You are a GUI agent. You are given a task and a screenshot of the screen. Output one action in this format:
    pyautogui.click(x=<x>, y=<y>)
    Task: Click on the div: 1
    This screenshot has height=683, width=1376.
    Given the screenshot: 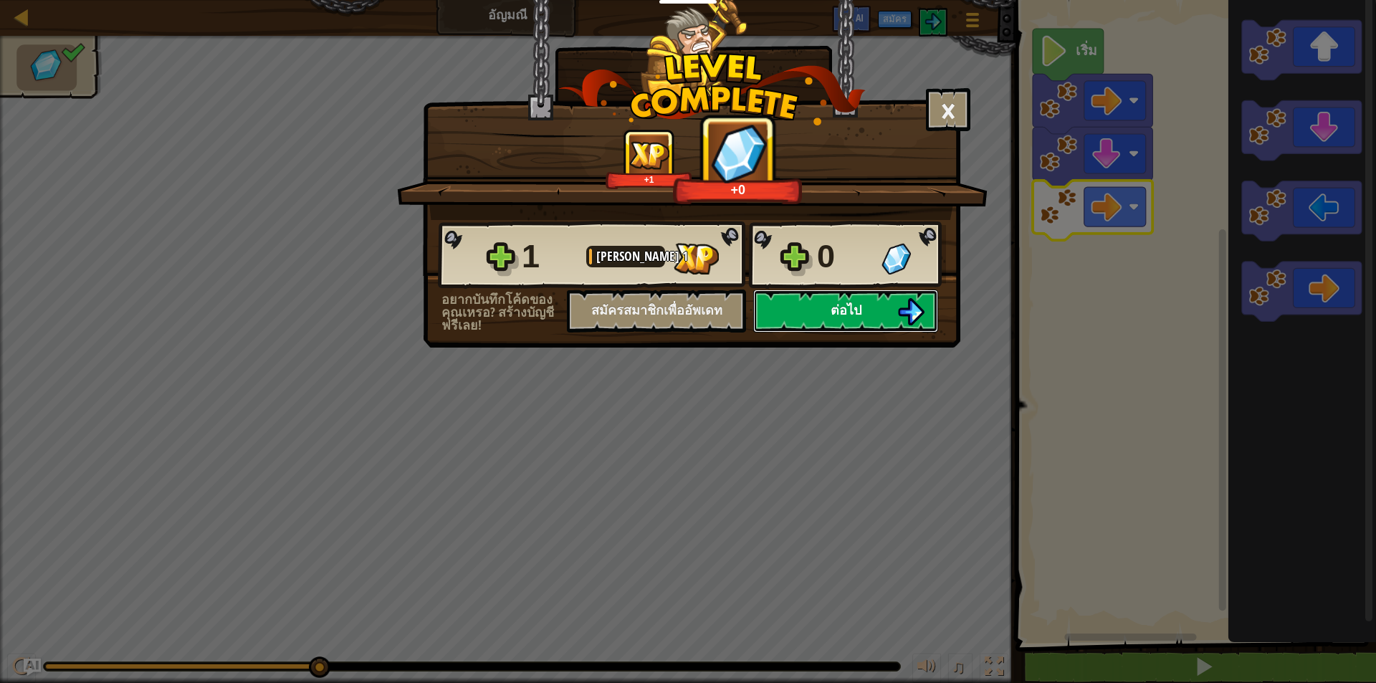 What is the action you would take?
    pyautogui.click(x=550, y=256)
    